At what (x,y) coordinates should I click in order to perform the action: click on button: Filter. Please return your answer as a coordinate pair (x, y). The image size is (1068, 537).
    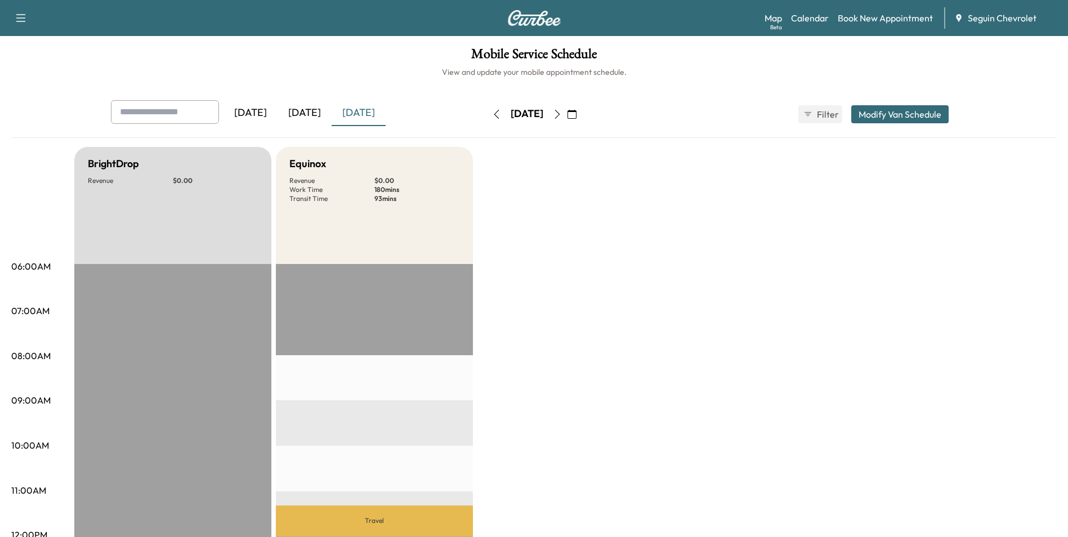
    Looking at the image, I should click on (820, 114).